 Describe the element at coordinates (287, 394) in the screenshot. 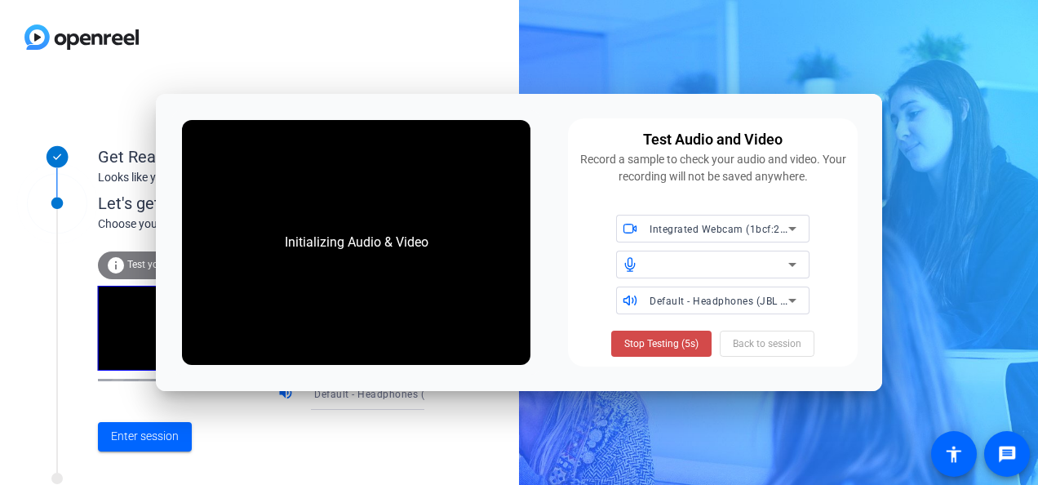

I see `mat-icon: volume_up` at that location.